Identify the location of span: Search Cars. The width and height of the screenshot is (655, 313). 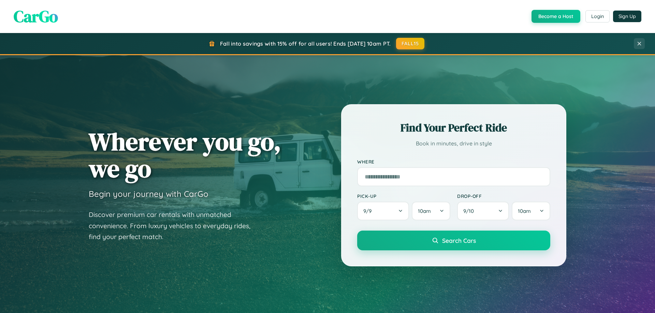
(459, 241).